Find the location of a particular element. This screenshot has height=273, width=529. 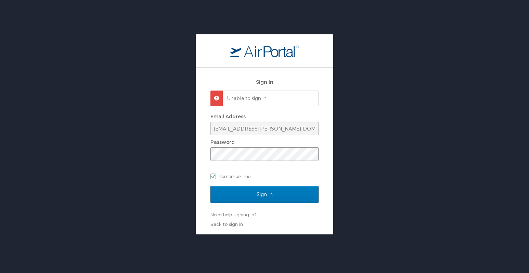

a: Need help signing in? is located at coordinates (233, 215).